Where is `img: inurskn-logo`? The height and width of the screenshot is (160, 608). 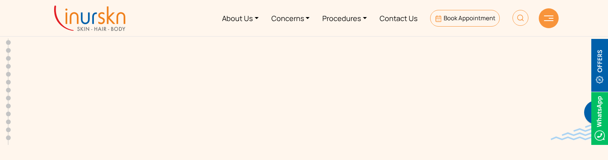
img: inurskn-logo is located at coordinates (90, 18).